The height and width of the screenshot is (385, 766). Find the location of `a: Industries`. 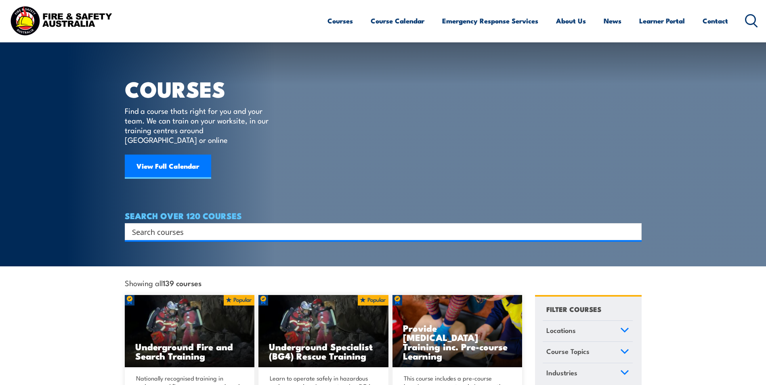

a: Industries is located at coordinates (587, 374).